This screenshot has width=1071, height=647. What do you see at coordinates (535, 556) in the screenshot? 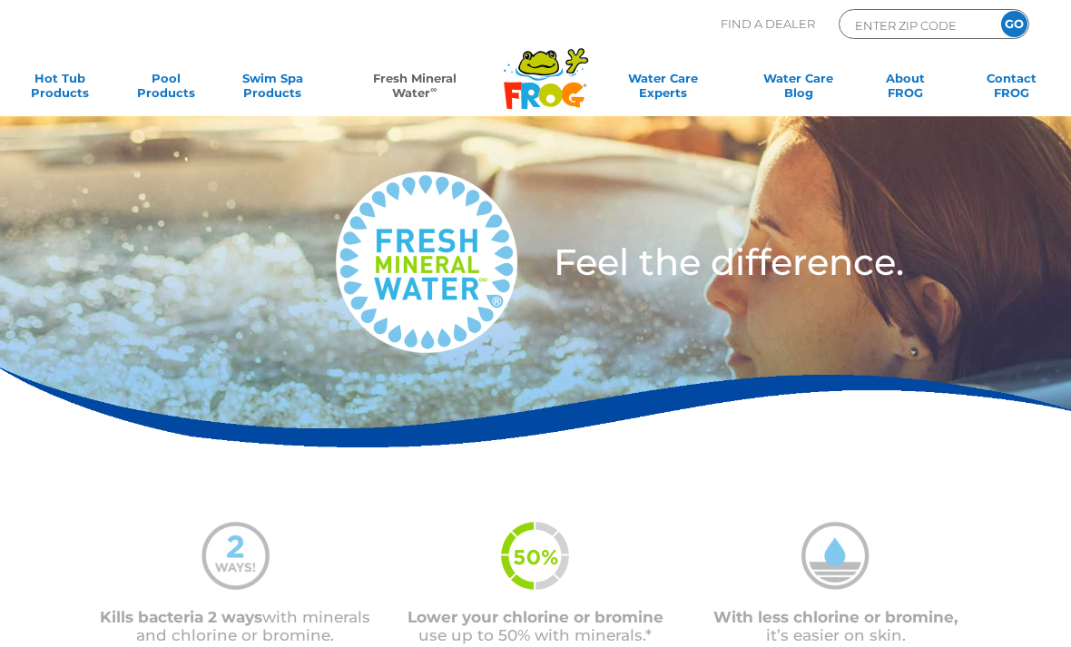
I see `img: fmw-50percent-icon` at bounding box center [535, 556].